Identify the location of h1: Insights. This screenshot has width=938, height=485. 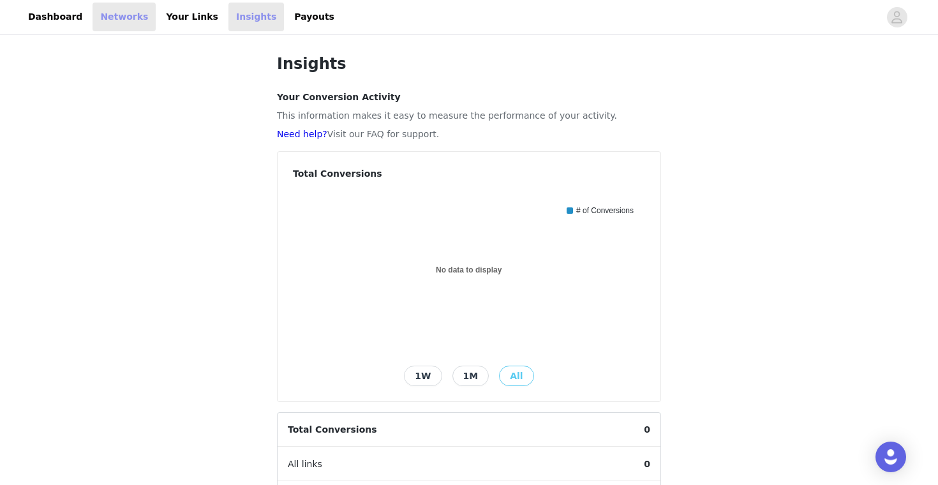
(469, 64).